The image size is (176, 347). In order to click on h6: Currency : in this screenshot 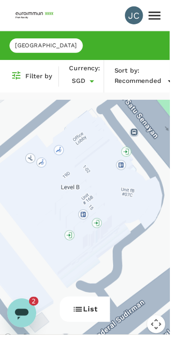, I will do `click(88, 71)`.